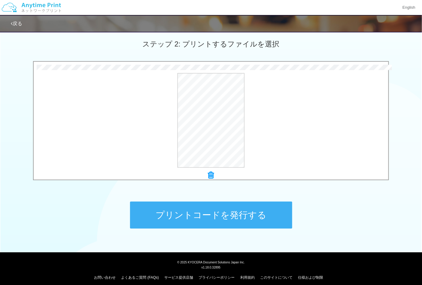 Image resolution: width=422 pixels, height=285 pixels. Describe the element at coordinates (179, 278) in the screenshot. I see `a: サービス提供店舗` at that location.